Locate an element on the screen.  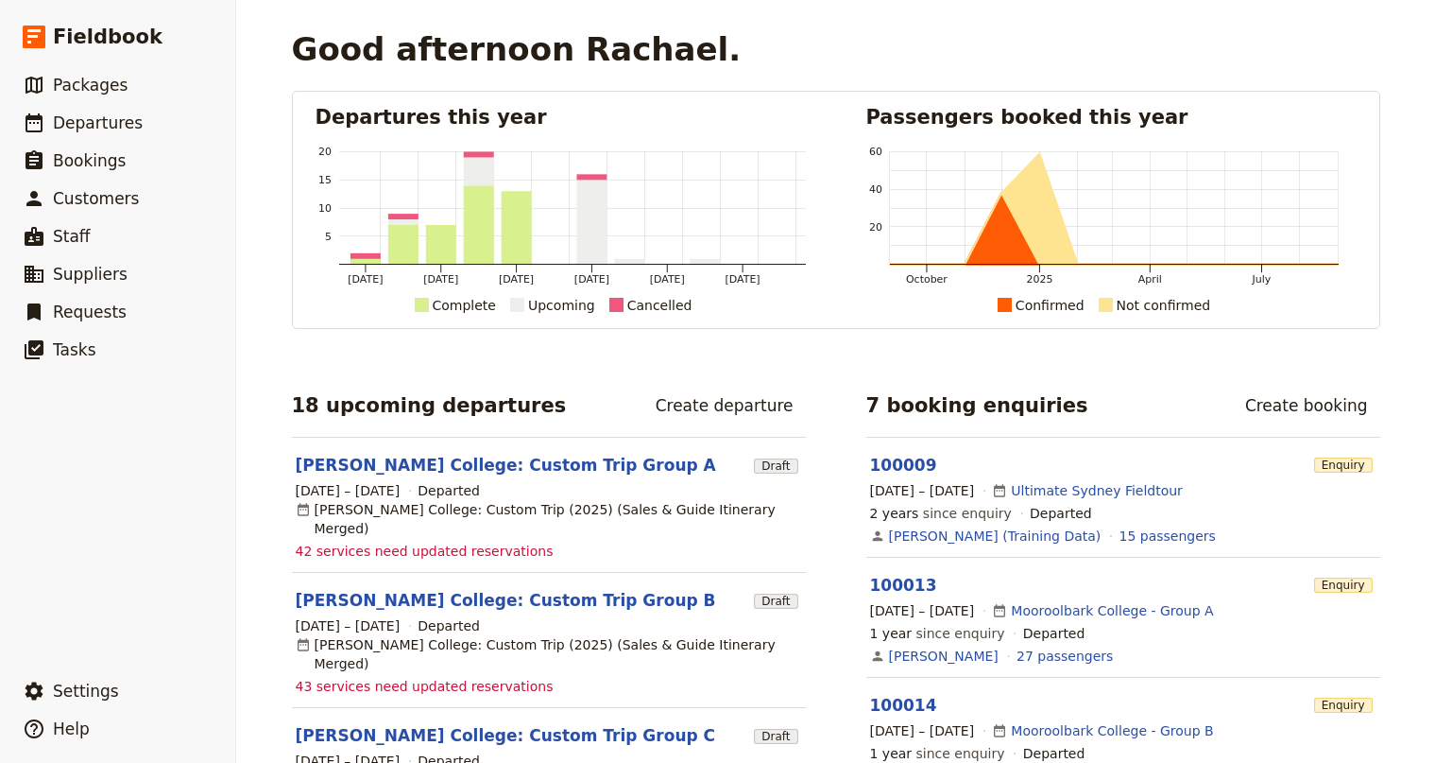
tspan: 15 is located at coordinates (325, 180).